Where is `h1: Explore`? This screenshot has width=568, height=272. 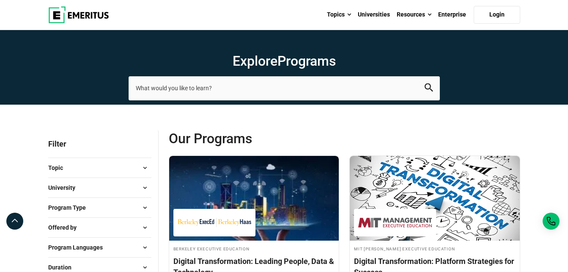 h1: Explore is located at coordinates (284, 61).